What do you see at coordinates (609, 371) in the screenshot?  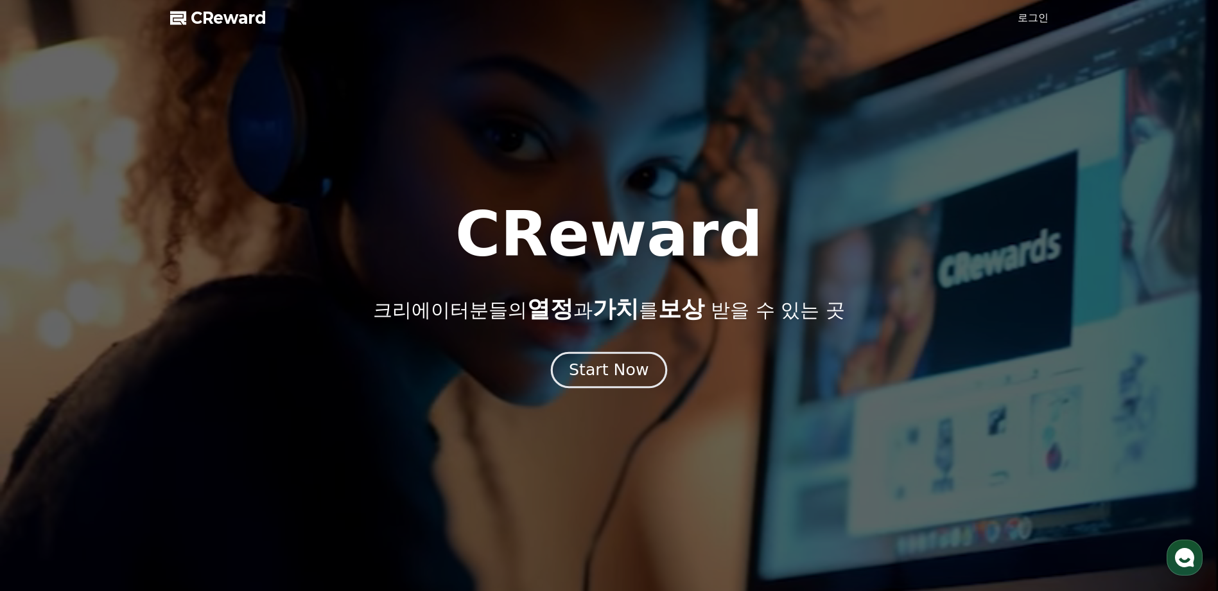 I see `a: Start Now` at bounding box center [609, 371].